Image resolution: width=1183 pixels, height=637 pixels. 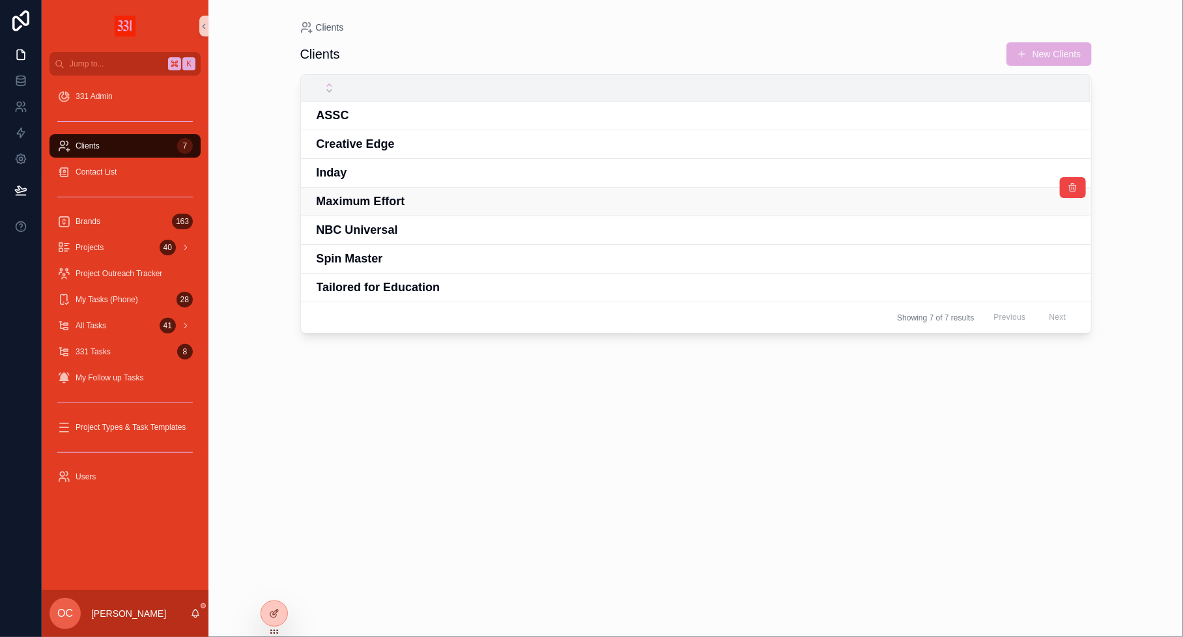 What do you see at coordinates (185, 352) in the screenshot?
I see `div: 8` at bounding box center [185, 352].